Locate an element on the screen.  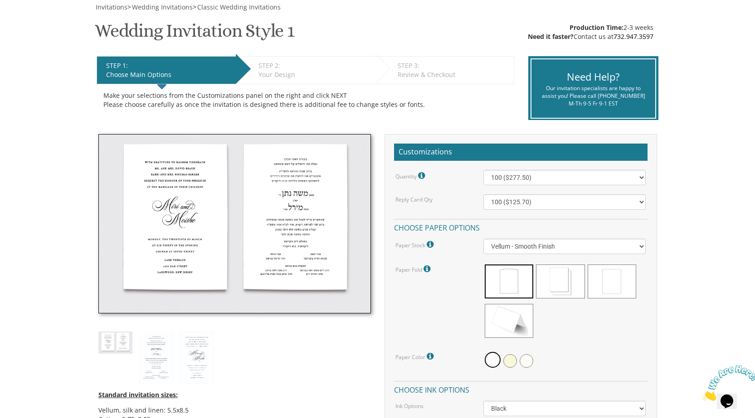
h1: Wedding Invitation Style 1 is located at coordinates (194, 34).